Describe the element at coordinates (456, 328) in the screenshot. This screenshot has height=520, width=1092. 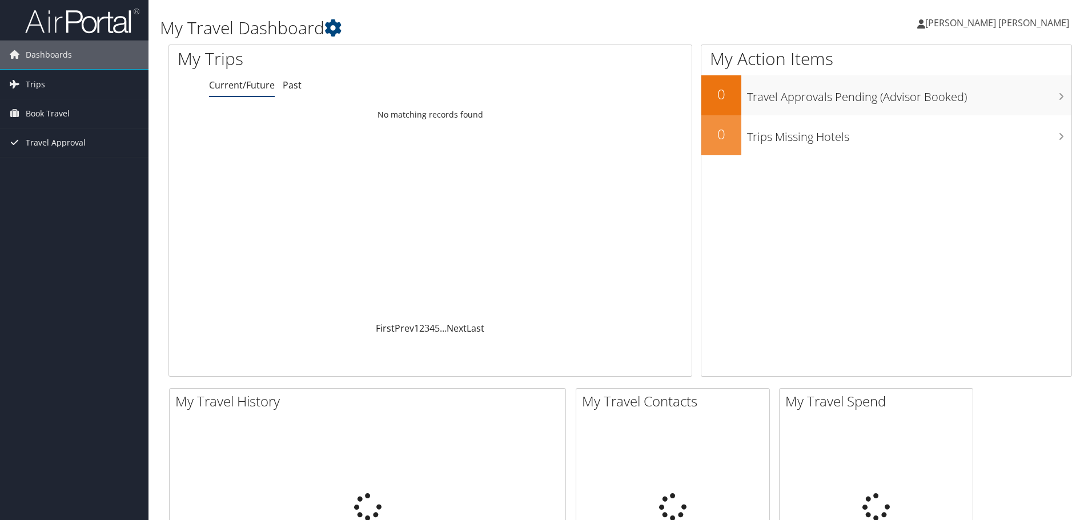
I see `a: Next` at that location.